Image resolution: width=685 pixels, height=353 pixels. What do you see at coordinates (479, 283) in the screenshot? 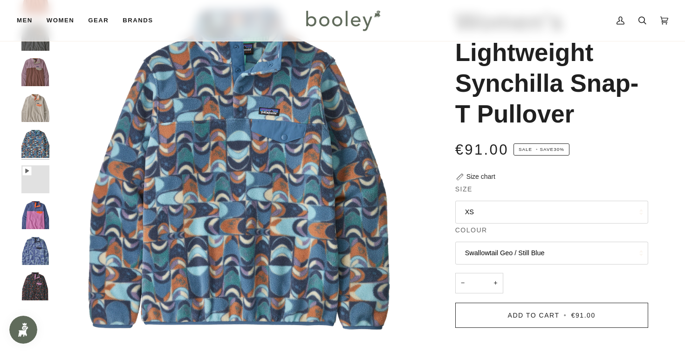
I see `input: Quantity` at bounding box center [479, 283].